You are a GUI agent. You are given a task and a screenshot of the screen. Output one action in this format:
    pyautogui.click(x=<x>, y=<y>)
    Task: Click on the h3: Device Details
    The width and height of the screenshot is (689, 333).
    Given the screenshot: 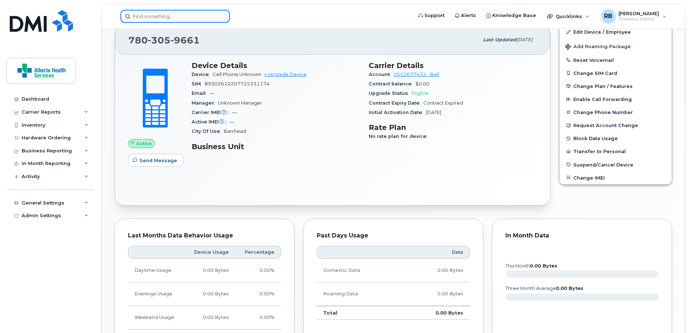 What is the action you would take?
    pyautogui.click(x=276, y=65)
    